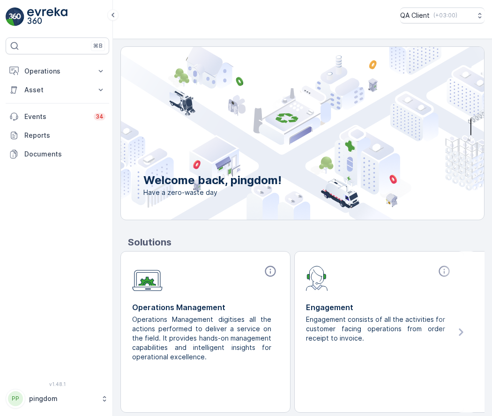  I want to click on p: pingdom, so click(62, 398).